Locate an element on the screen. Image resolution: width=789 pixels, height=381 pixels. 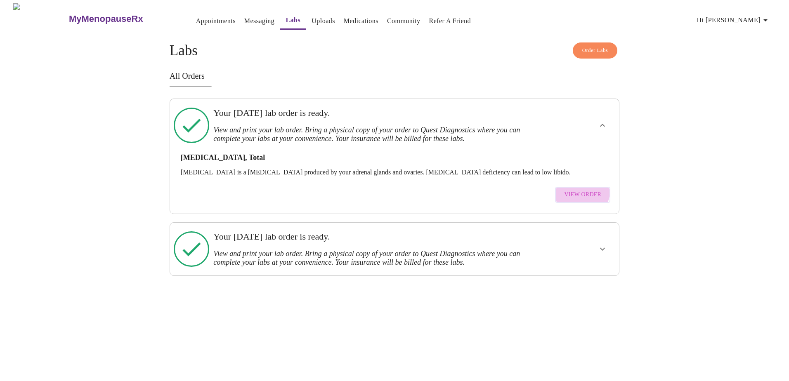
button: Medications is located at coordinates (361, 21).